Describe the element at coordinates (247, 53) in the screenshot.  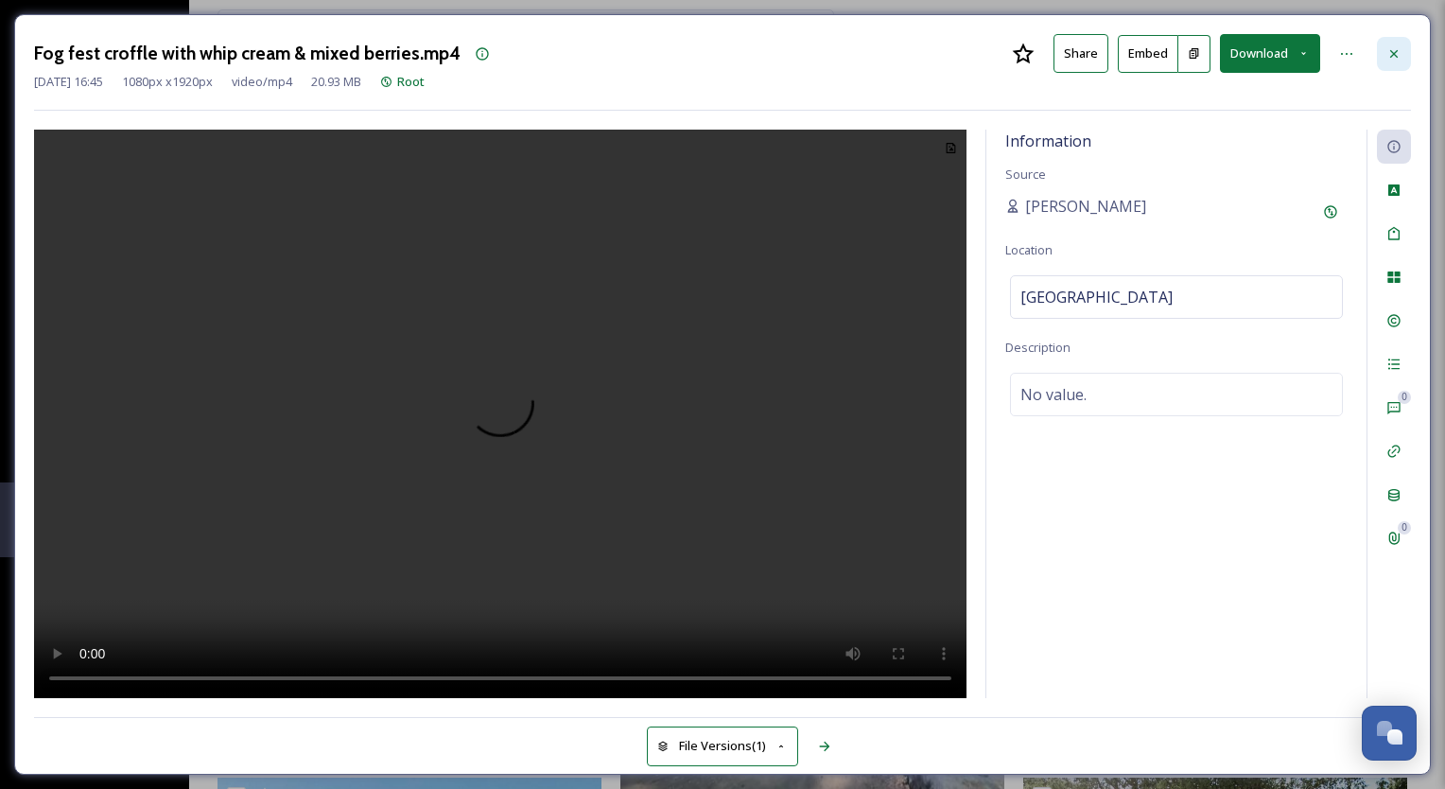
I see `h3: Fog fest croffle with whip cream & mixed berries.mp4` at that location.